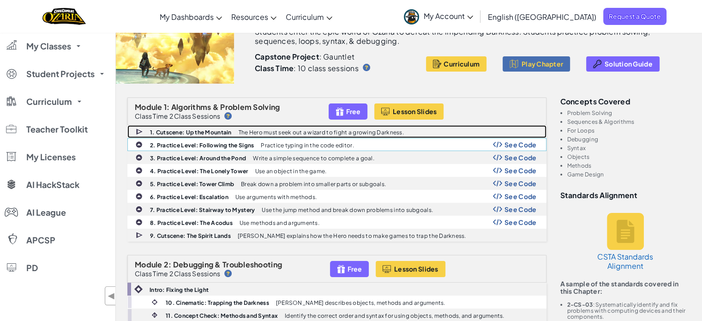  Describe the element at coordinates (64, 16) in the screenshot. I see `img: Home` at that location.